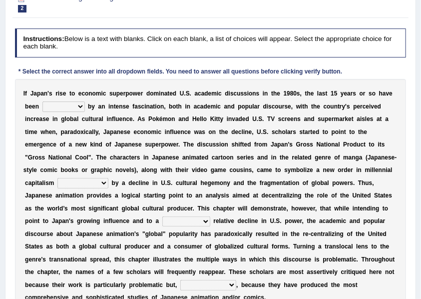 Image resolution: width=421 pixels, height=299 pixels. What do you see at coordinates (211, 42) in the screenshot?
I see `h4: Below is a text with blanks. Click on each blank, a list of choices will appear. Select the appro...` at bounding box center [211, 42].